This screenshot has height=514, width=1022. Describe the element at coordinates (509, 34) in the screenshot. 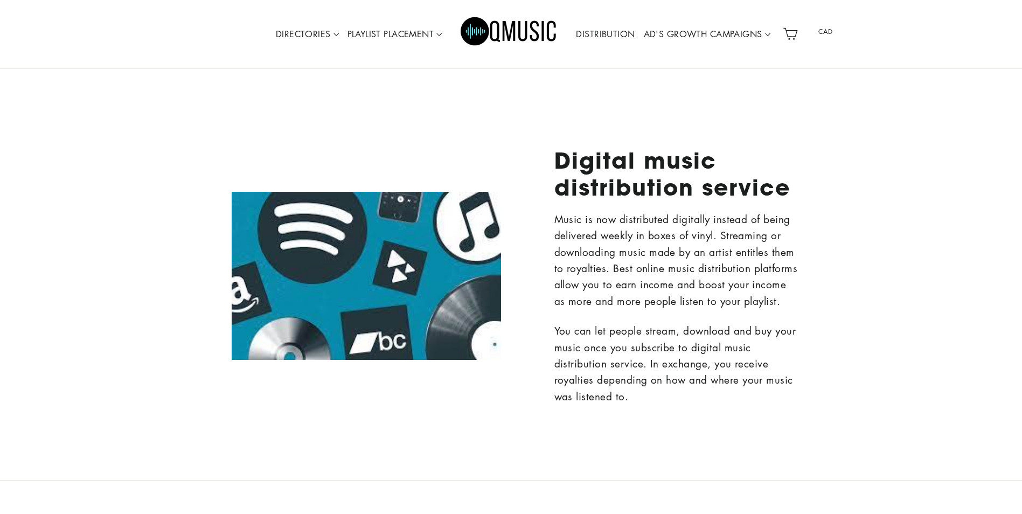

I see `img: Q Music Promotions` at that location.